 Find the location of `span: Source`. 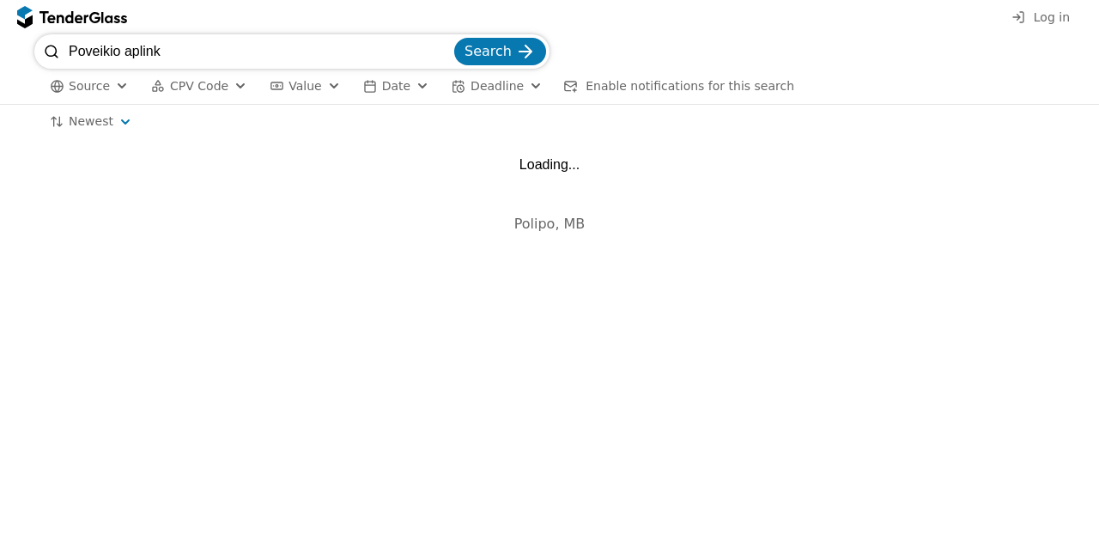

span: Source is located at coordinates (89, 86).